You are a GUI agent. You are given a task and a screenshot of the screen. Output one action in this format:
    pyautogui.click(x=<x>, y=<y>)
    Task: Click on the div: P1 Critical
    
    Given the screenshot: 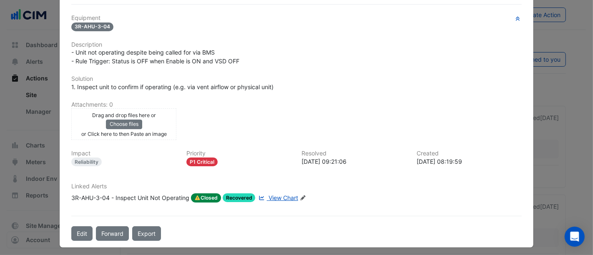 What is the action you would take?
    pyautogui.click(x=202, y=162)
    